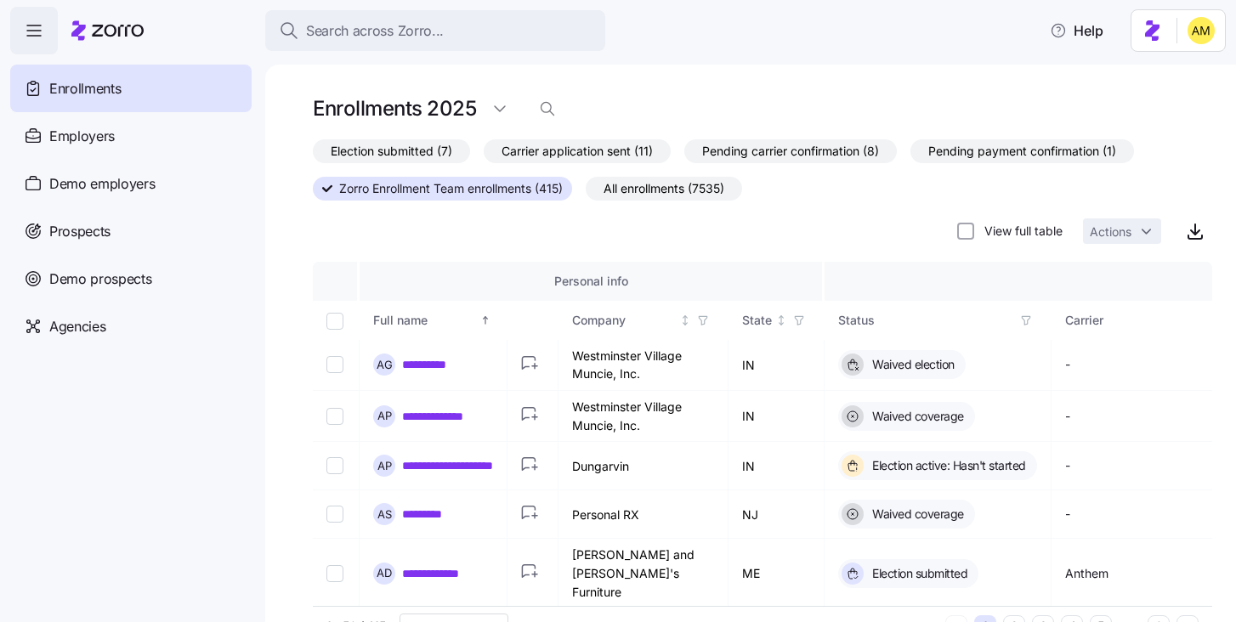 The width and height of the screenshot is (1236, 622). Describe the element at coordinates (102, 184) in the screenshot. I see `span: Demo employers` at that location.